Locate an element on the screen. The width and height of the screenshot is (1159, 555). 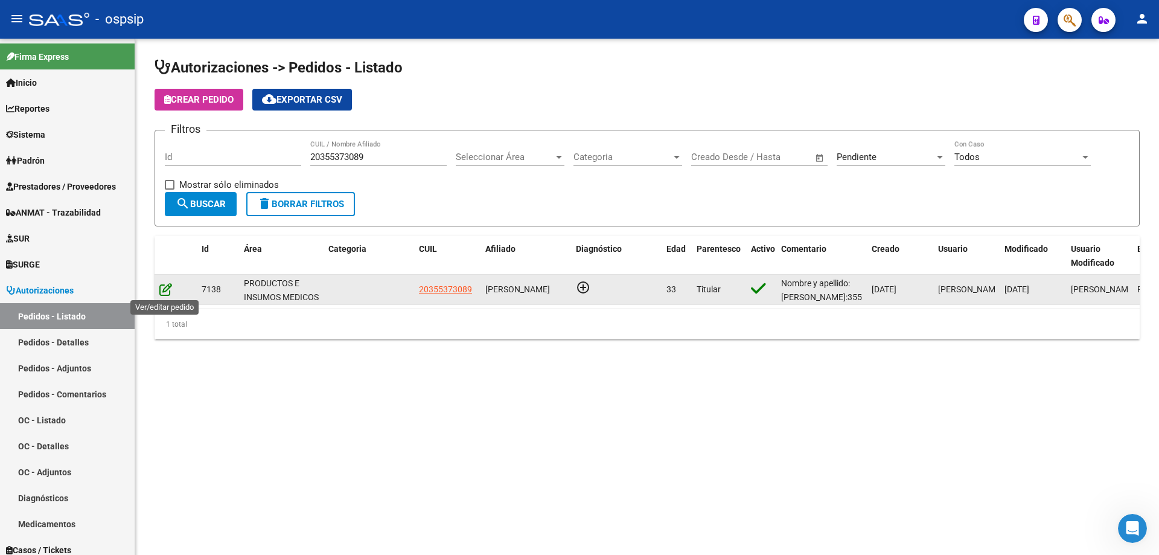
span: Exportar CSV is located at coordinates (302, 100).